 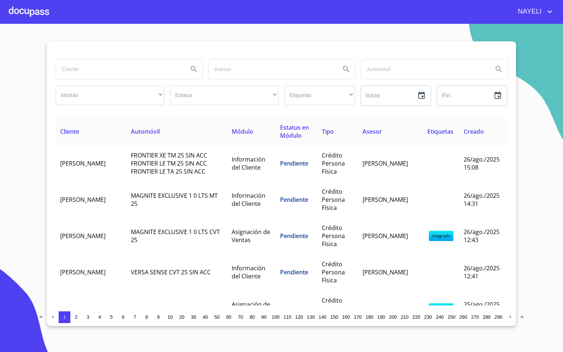 I want to click on span: Cliente, so click(x=70, y=131).